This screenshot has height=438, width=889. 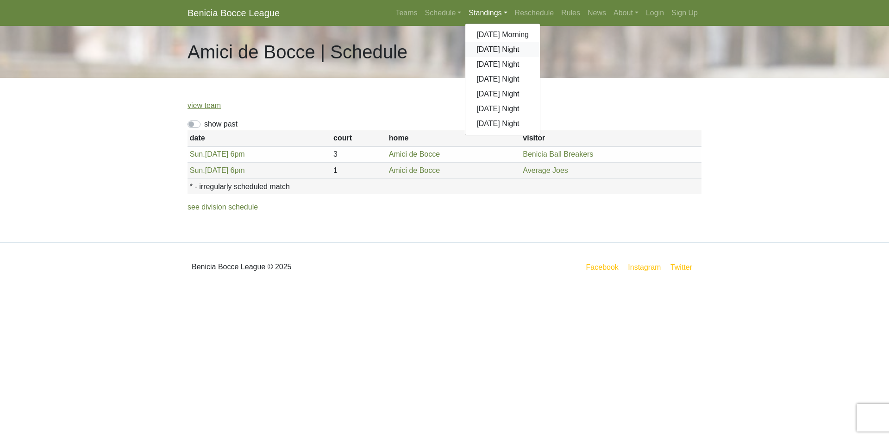 What do you see at coordinates (259, 138) in the screenshot?
I see `th: date` at bounding box center [259, 138].